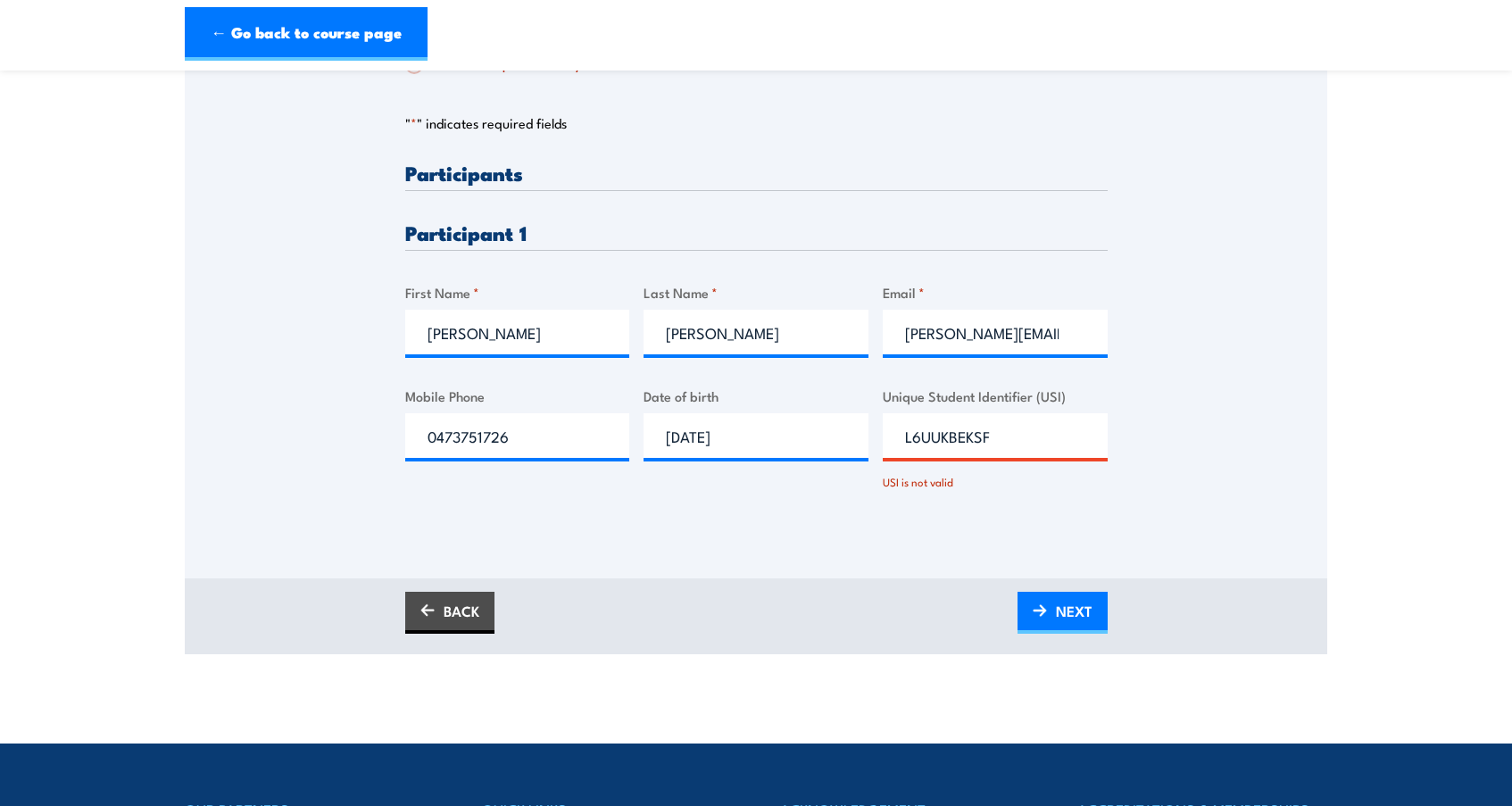 The width and height of the screenshot is (1512, 806). What do you see at coordinates (756, 123) in the screenshot?
I see `p: " " indicates required fields` at bounding box center [756, 123].